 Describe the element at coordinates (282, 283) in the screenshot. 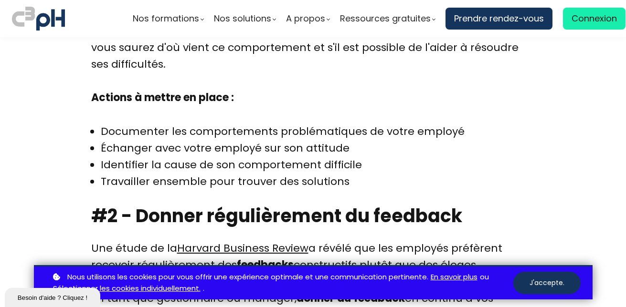

I see `p: ou .` at that location.